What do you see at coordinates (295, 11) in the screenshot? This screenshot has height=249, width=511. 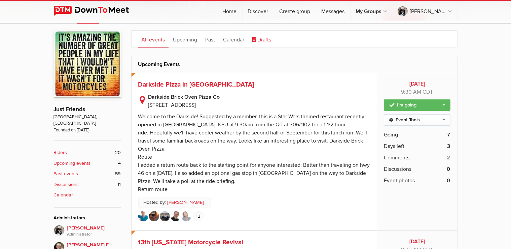 I see `a: Create group` at bounding box center [295, 11].